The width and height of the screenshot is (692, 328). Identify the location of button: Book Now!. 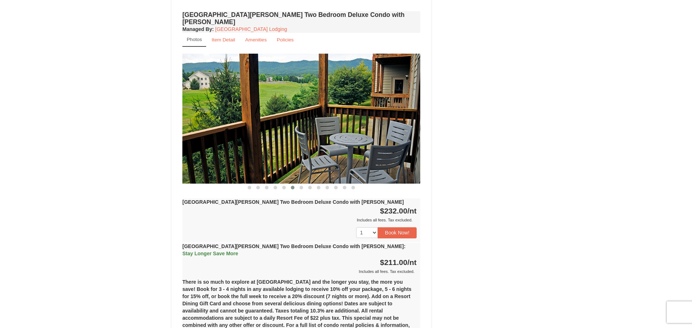
(397, 233).